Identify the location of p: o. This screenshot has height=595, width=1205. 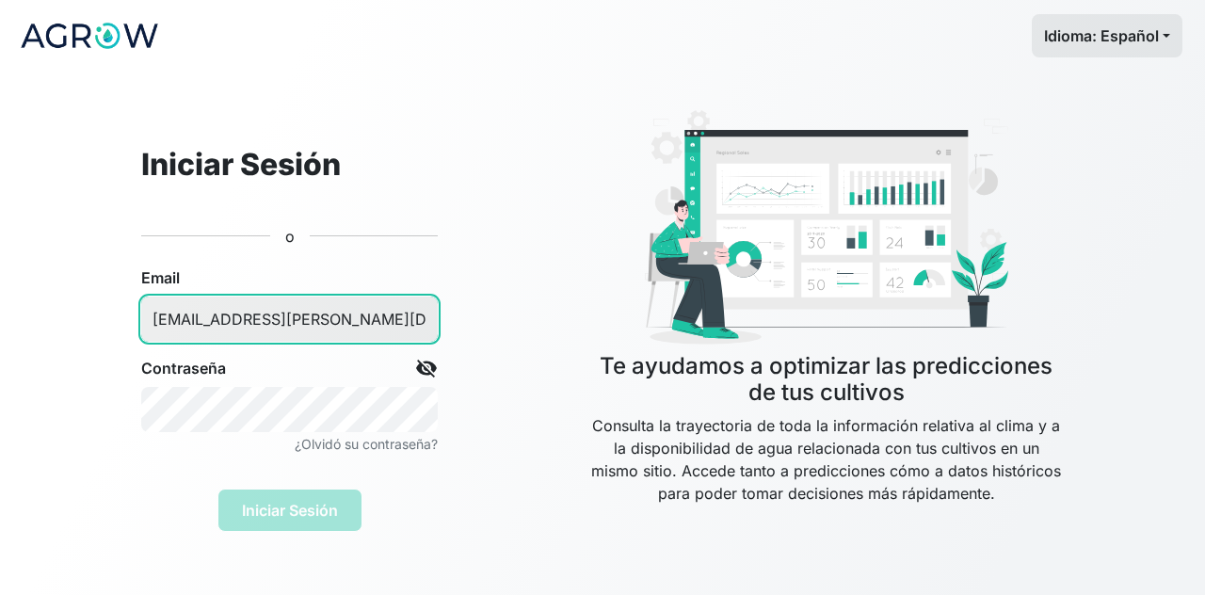
(290, 236).